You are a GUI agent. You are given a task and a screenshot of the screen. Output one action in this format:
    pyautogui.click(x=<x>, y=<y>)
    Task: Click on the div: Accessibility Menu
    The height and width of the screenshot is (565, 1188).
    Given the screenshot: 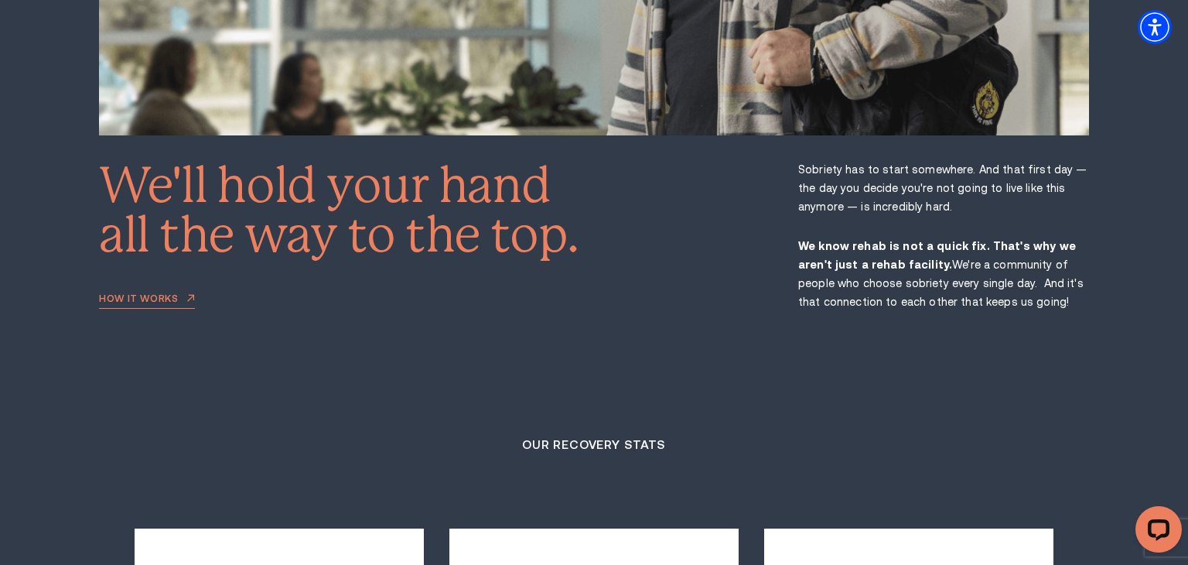 What is the action you would take?
    pyautogui.click(x=1155, y=27)
    